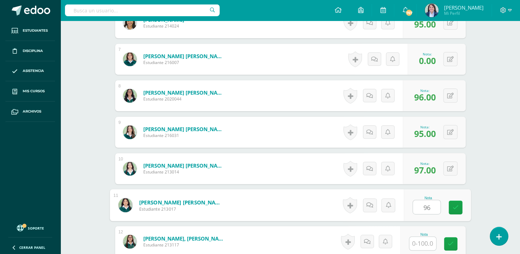 The width and height of the screenshot is (520, 254). Describe the element at coordinates (30, 111) in the screenshot. I see `a: Archivos` at that location.